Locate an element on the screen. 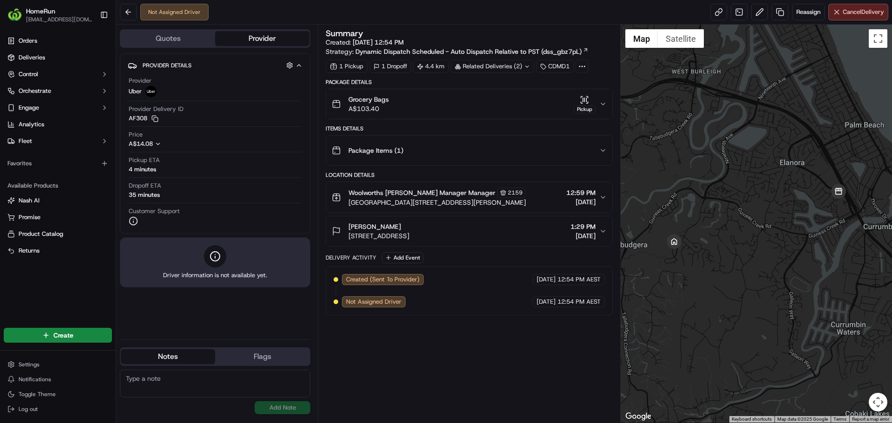  button: Provider Details is located at coordinates (215, 65).